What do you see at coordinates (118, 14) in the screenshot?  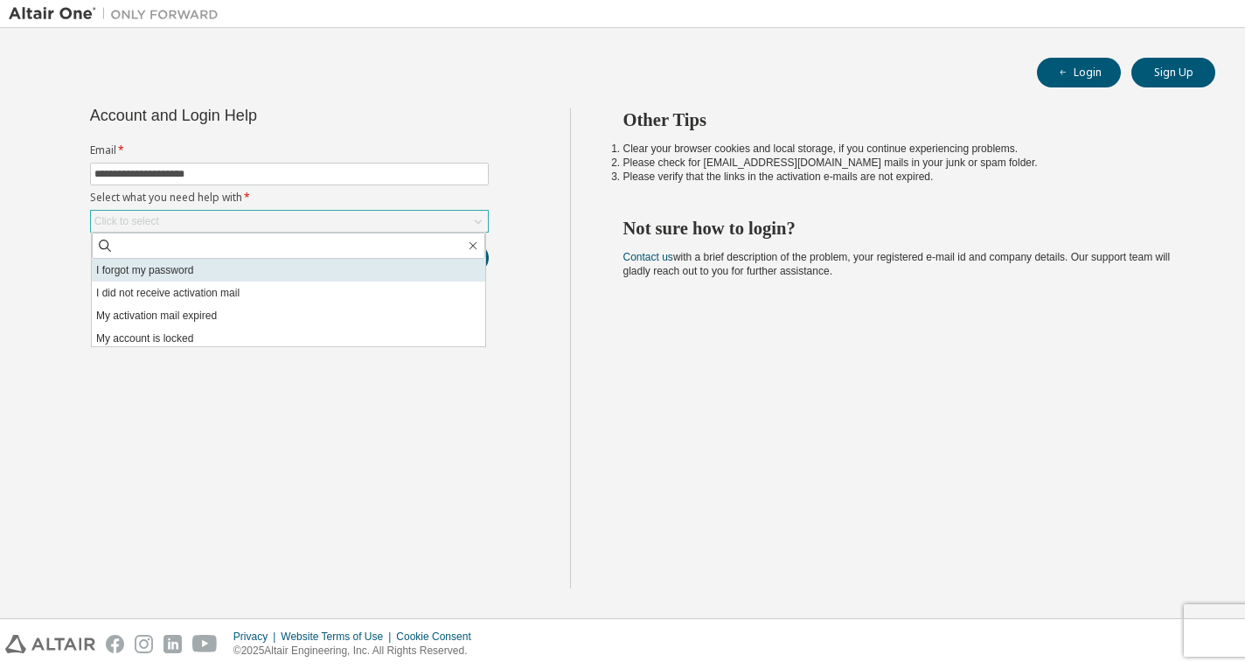 I see `img: Altair One` at bounding box center [118, 14].